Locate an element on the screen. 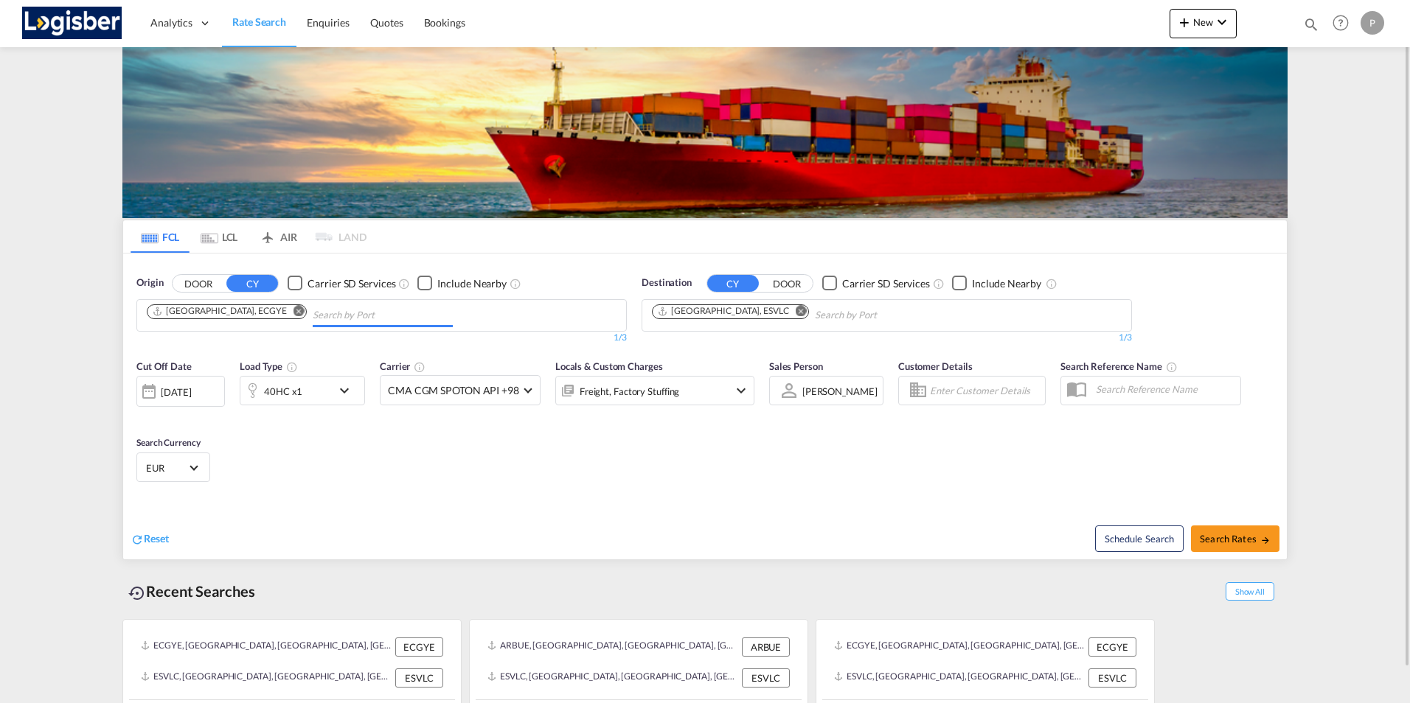 The width and height of the screenshot is (1410, 703). span: Quotes is located at coordinates (386, 22).